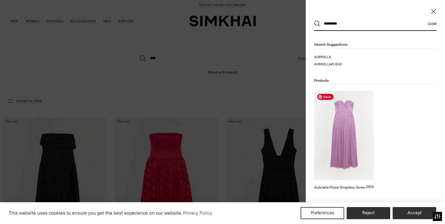 This screenshot has height=224, width=445. I want to click on p: aubriella, so click(344, 57).